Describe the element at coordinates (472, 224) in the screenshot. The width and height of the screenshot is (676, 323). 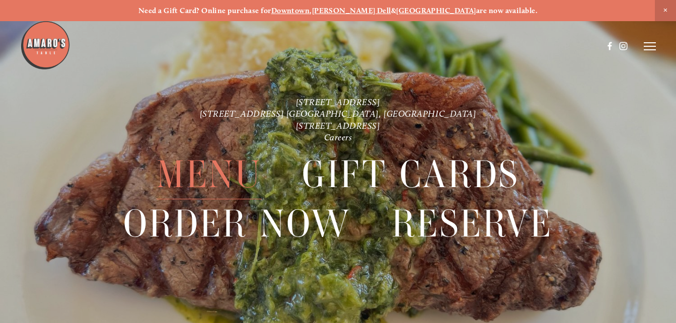
I see `span: Reserve` at that location.